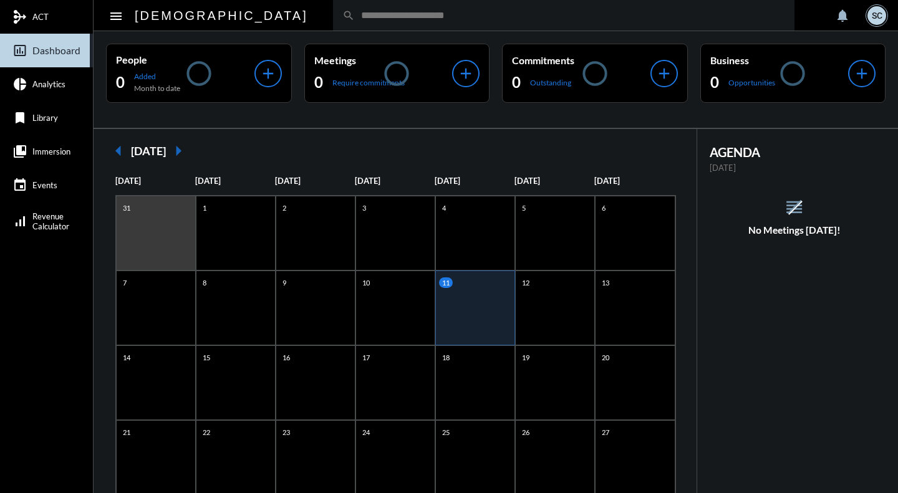 This screenshot has width=898, height=493. Describe the element at coordinates (364, 208) in the screenshot. I see `p: 3` at that location.